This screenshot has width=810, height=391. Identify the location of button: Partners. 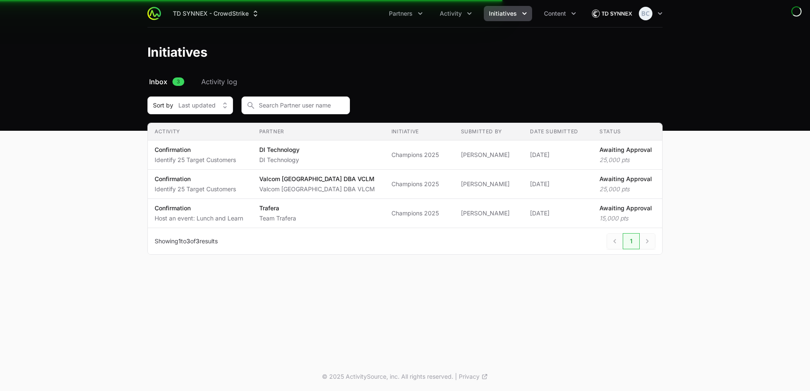
(406, 14).